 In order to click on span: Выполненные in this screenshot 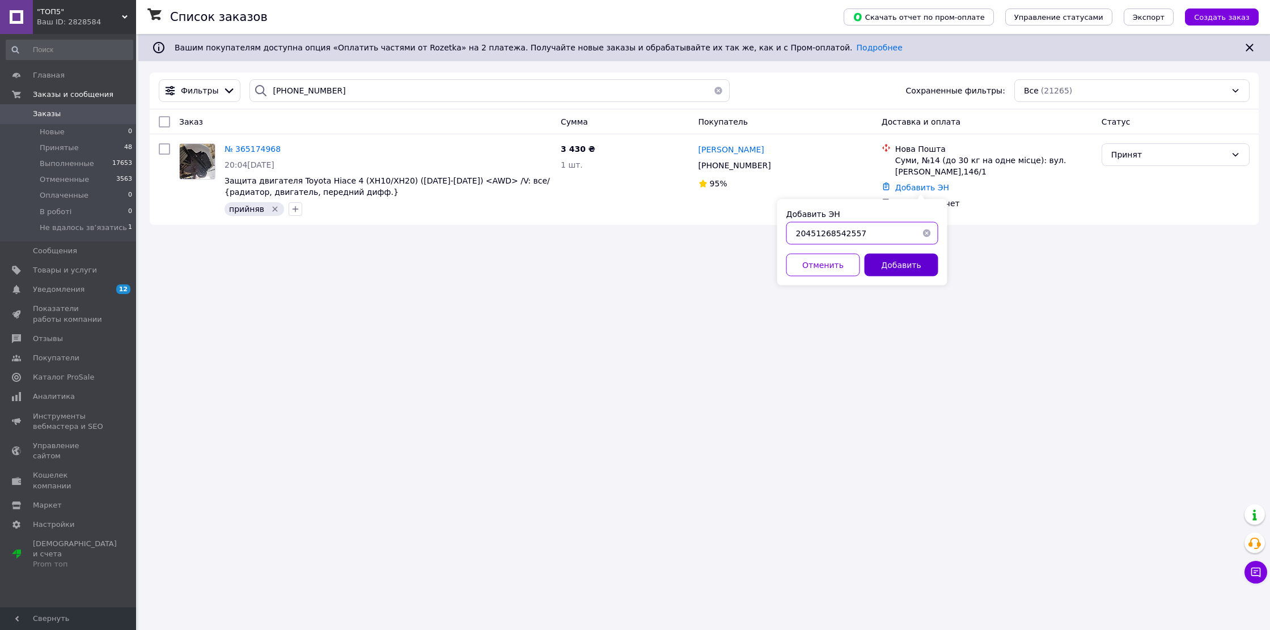, I will do `click(67, 164)`.